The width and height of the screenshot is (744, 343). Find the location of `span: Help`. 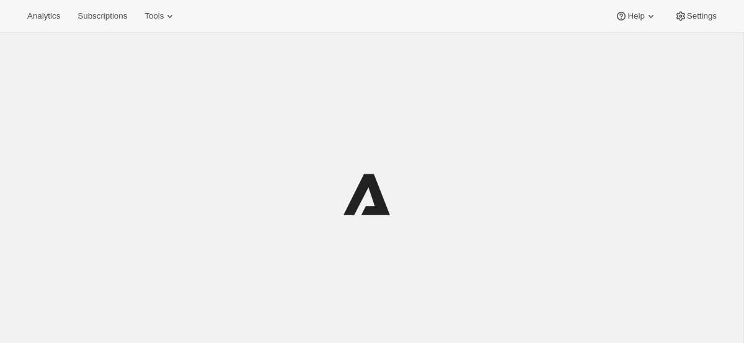

span: Help is located at coordinates (636, 16).